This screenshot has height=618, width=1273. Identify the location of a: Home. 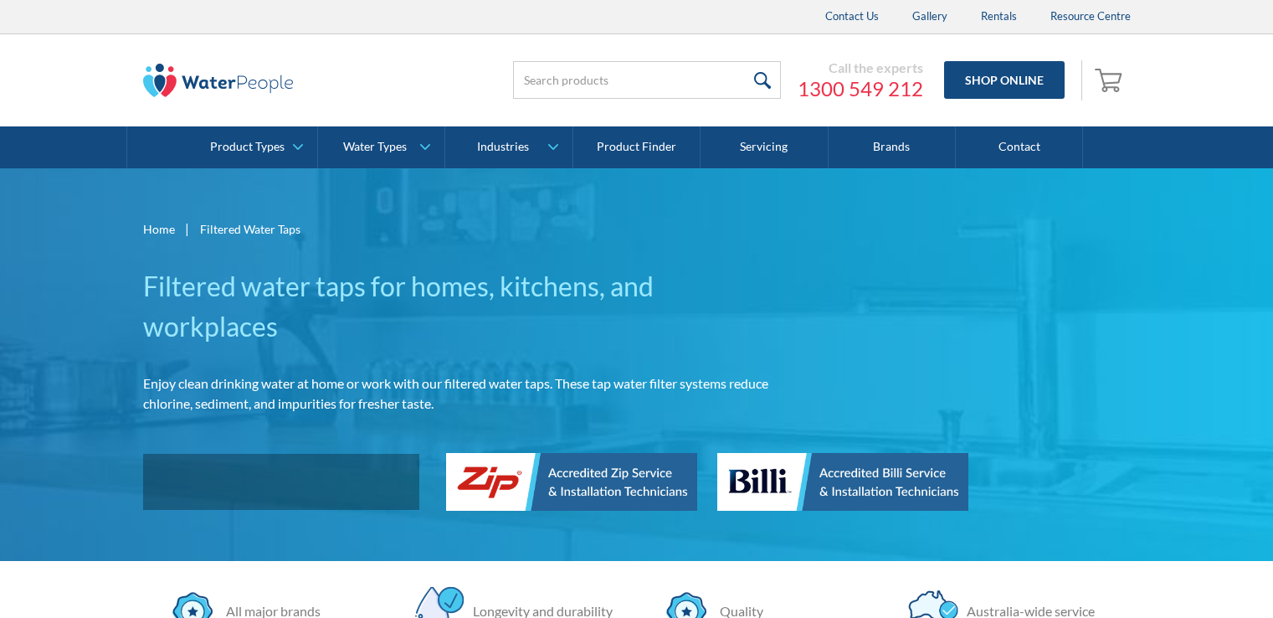
(159, 228).